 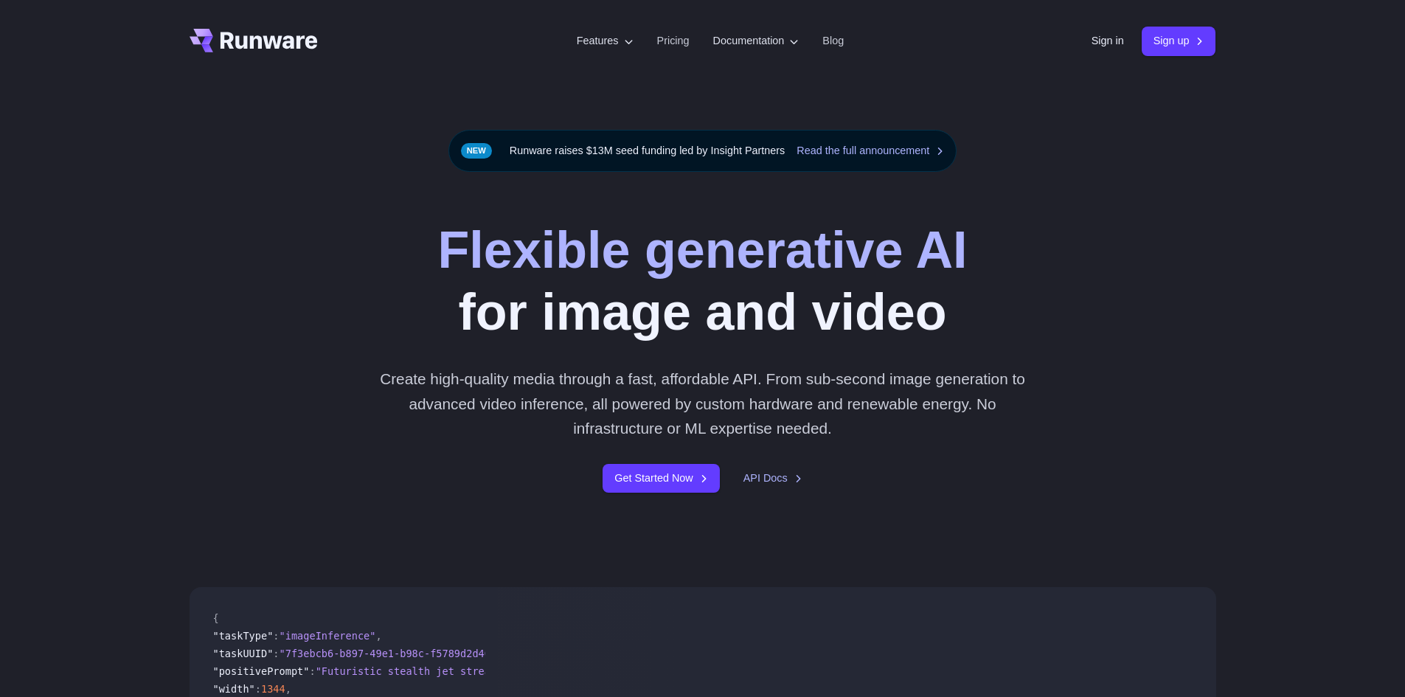 What do you see at coordinates (661, 478) in the screenshot?
I see `a: Get Started Now` at bounding box center [661, 478].